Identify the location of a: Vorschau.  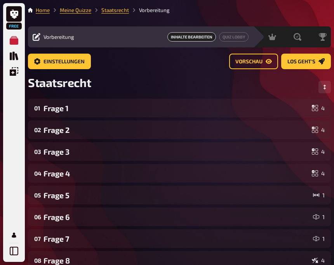
(253, 61).